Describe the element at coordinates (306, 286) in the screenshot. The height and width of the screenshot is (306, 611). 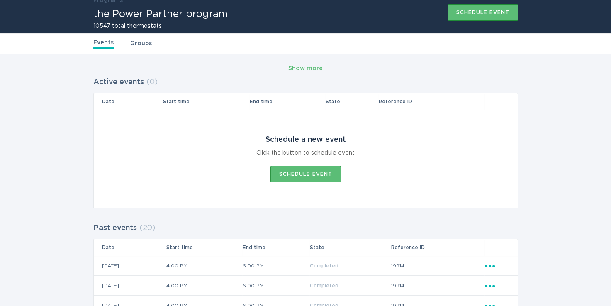
I see `tr: e28ef6ac8da74f38b340567145fcfed2` at that location.